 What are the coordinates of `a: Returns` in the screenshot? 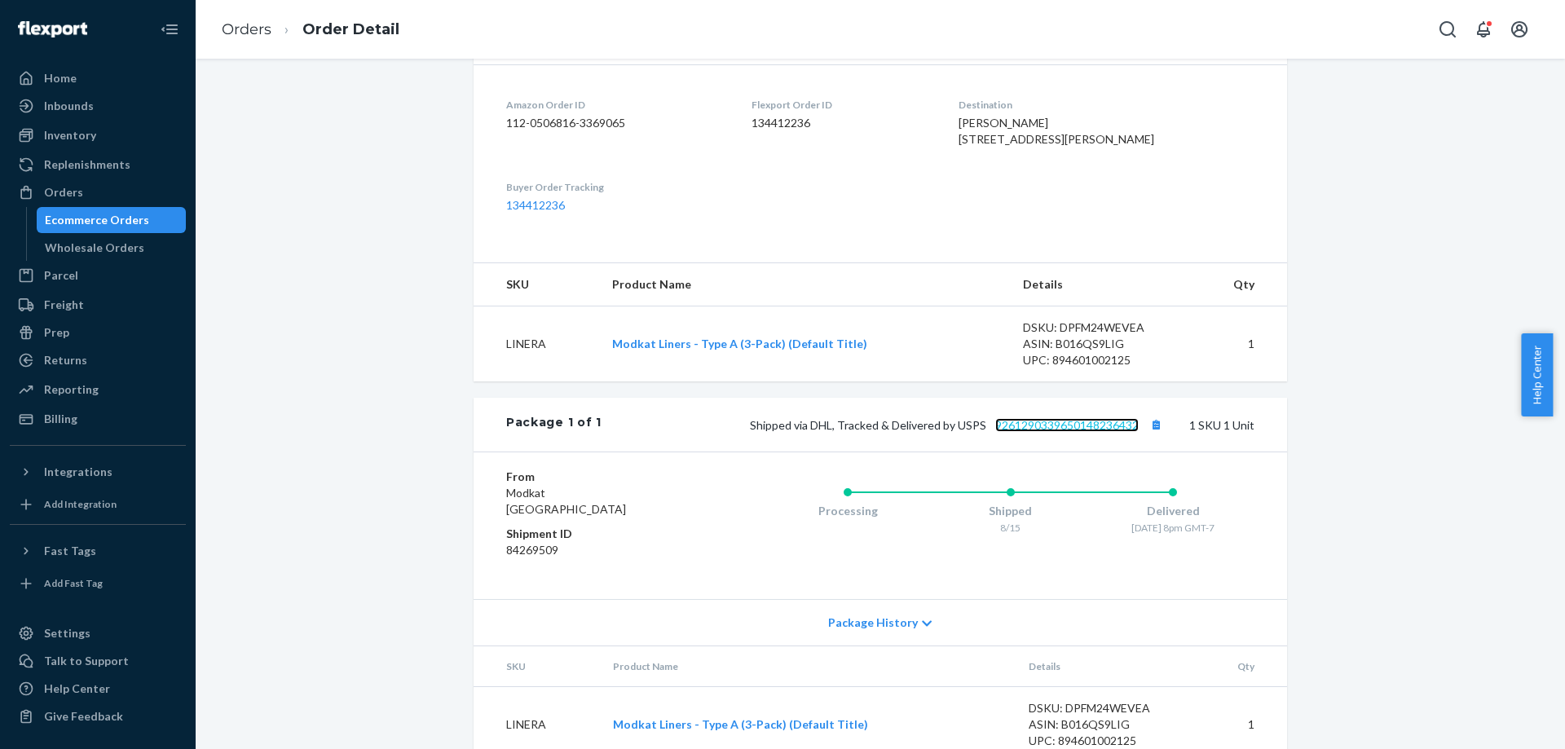 It's located at (98, 360).